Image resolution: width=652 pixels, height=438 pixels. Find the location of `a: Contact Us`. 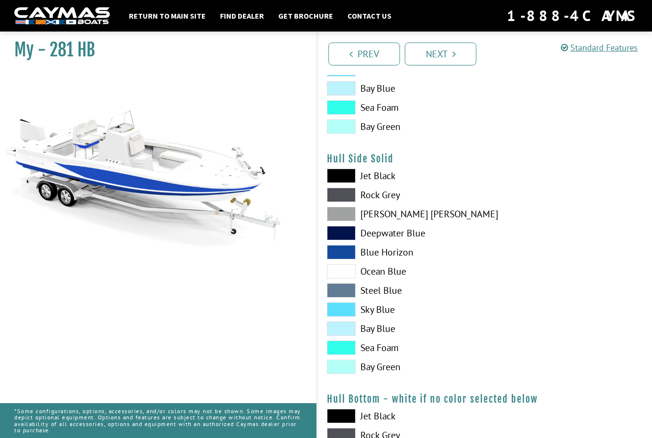

a: Contact Us is located at coordinates (370, 16).